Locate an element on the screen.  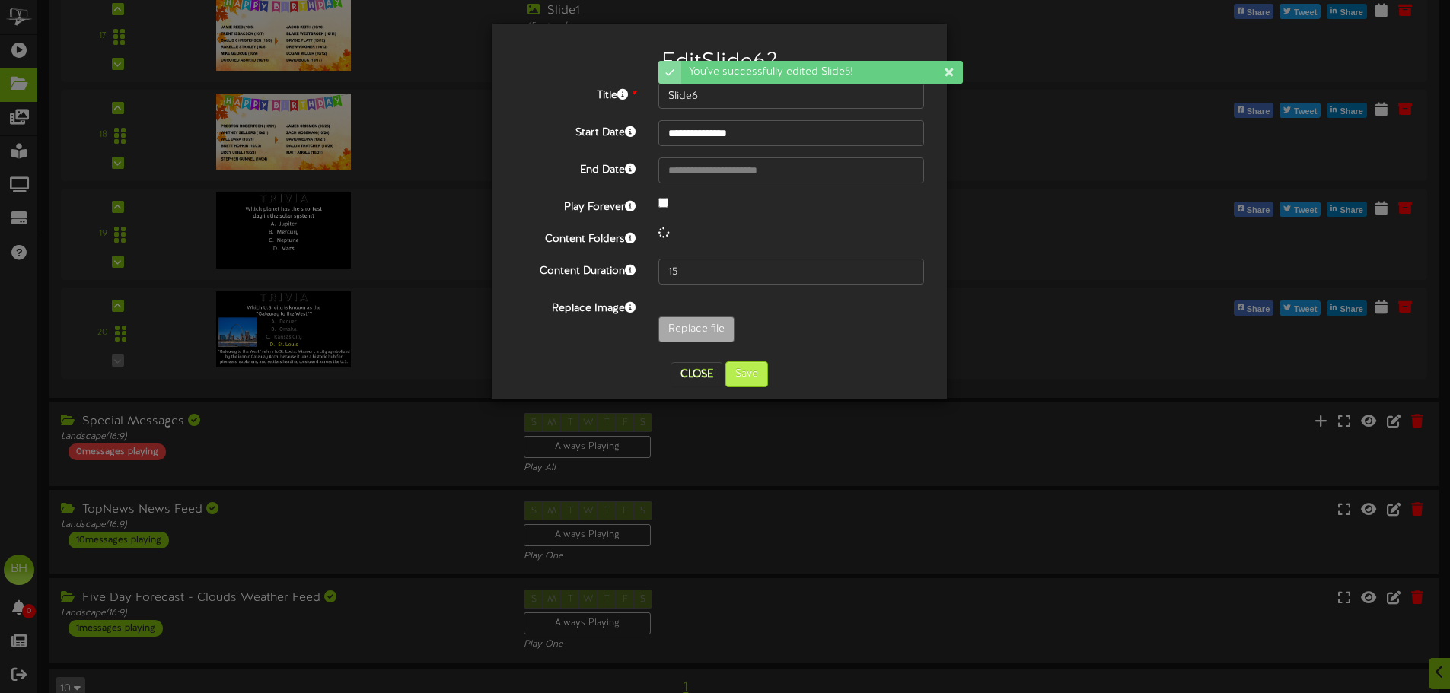
label: End Date is located at coordinates (575, 167).